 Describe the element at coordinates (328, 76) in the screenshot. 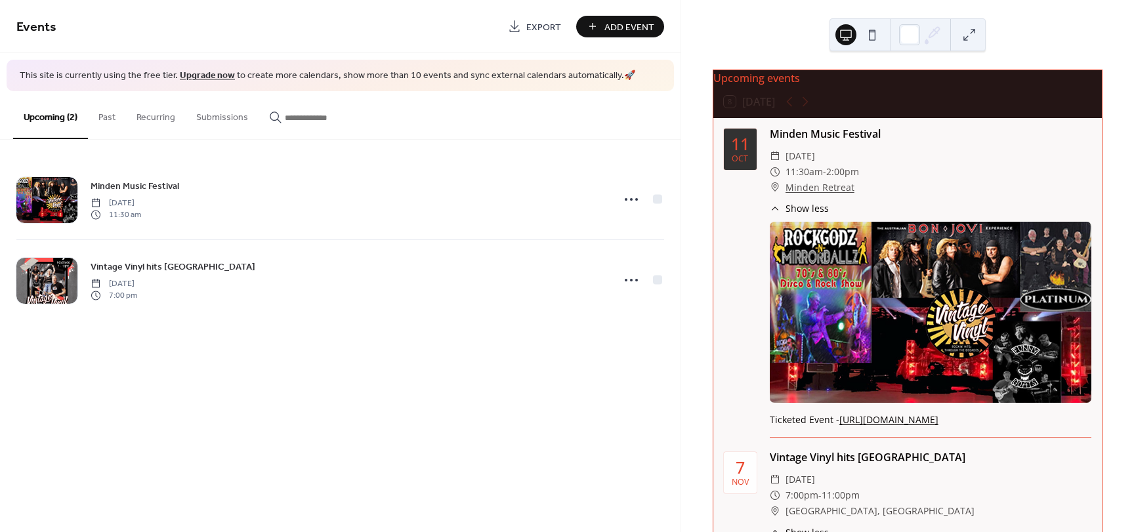

I see `span: This site is currently using the free tier. to create more calendars, show more than 10 events an...` at that location.